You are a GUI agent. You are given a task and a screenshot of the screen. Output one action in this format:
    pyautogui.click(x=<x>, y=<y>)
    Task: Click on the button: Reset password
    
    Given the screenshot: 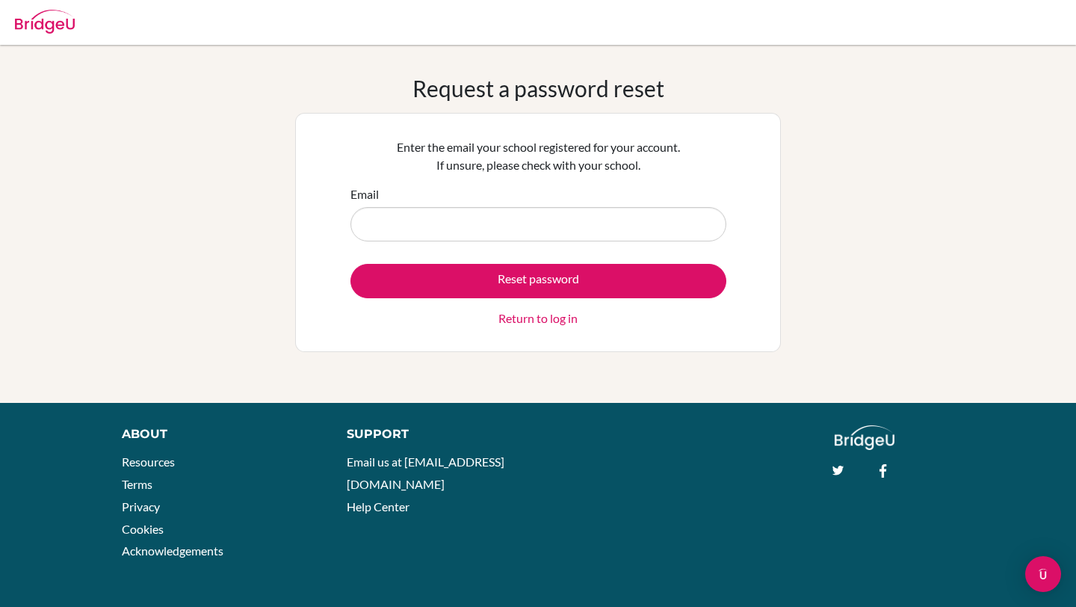 What is the action you would take?
    pyautogui.click(x=538, y=281)
    